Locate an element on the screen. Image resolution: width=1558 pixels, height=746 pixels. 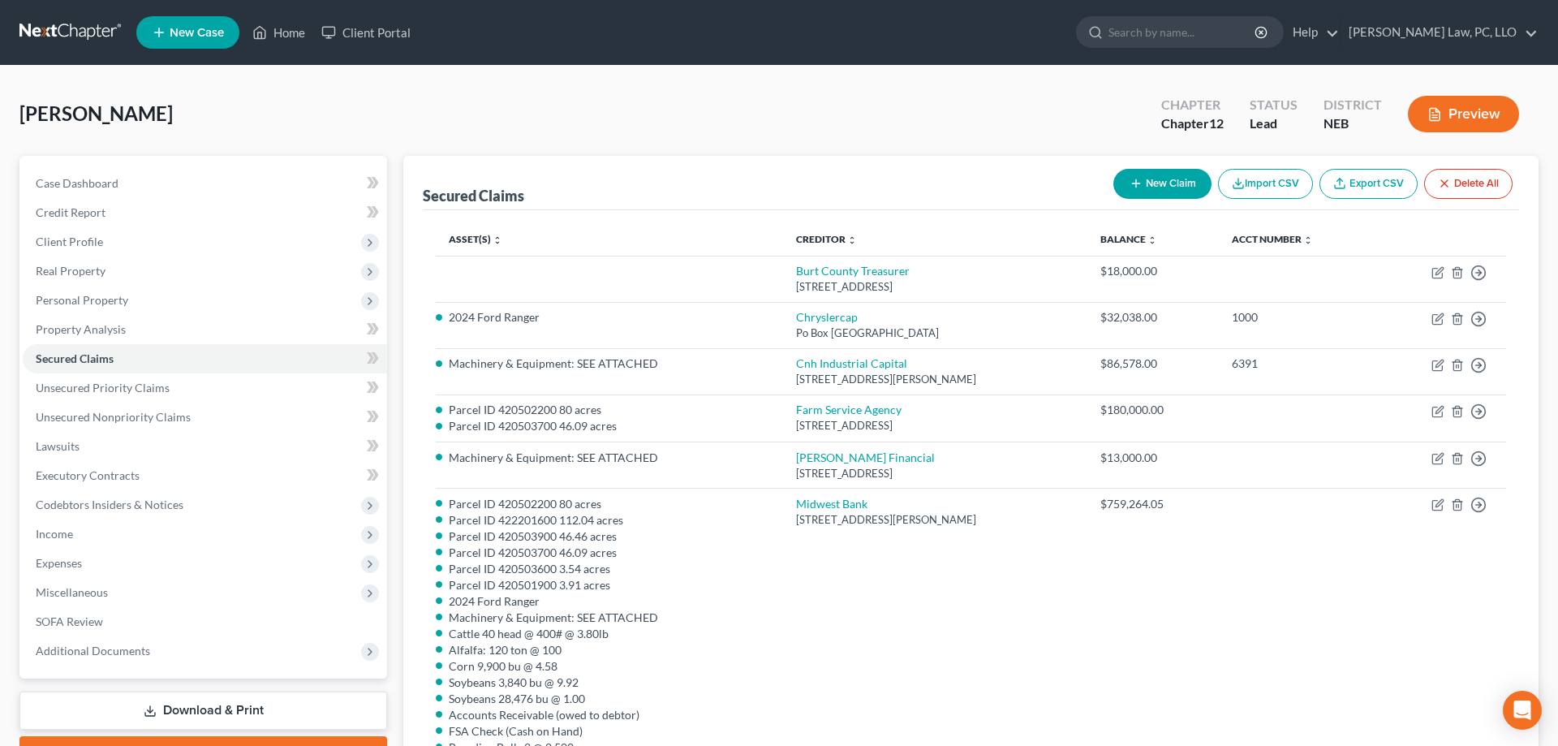
a: Chryslercap is located at coordinates (827, 316).